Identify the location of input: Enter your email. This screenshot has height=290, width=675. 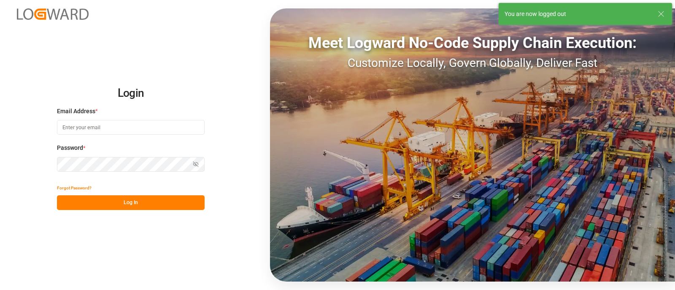
(131, 127).